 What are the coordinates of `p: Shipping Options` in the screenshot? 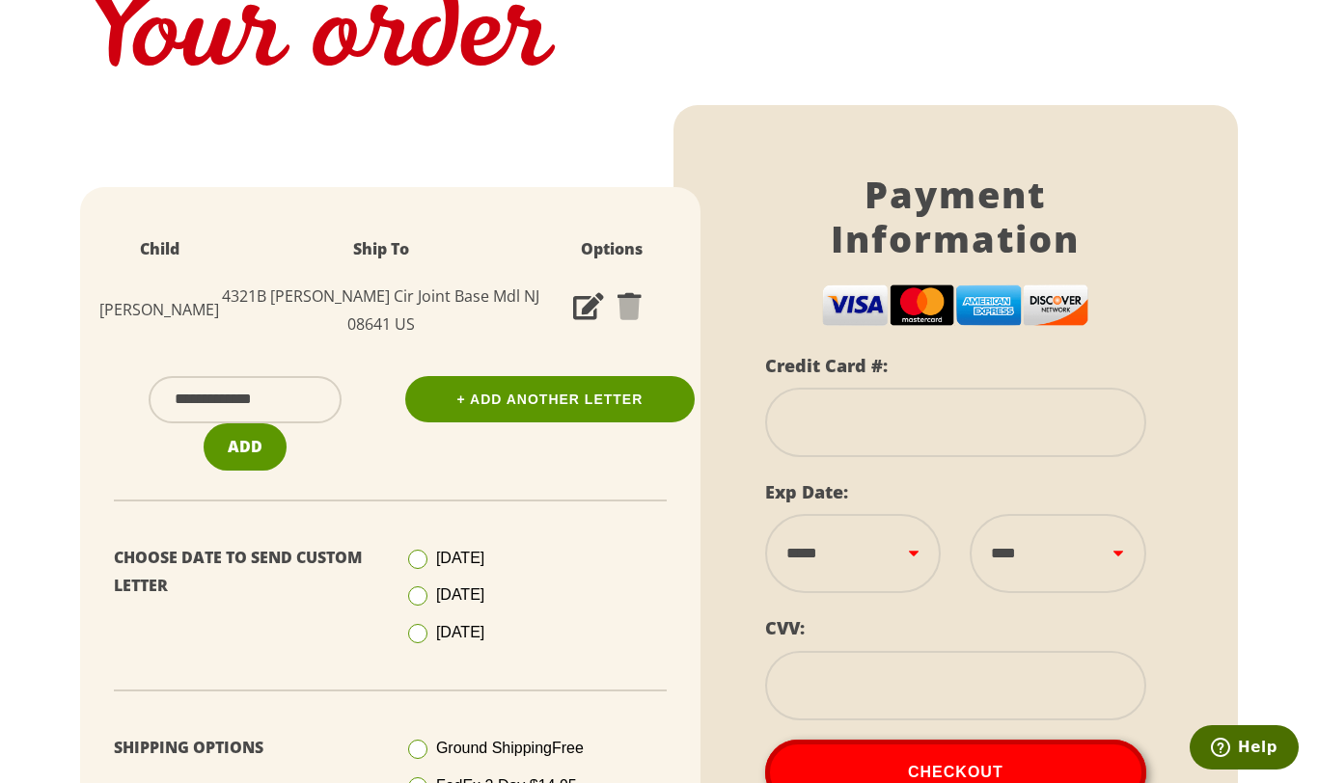 It's located at (245, 748).